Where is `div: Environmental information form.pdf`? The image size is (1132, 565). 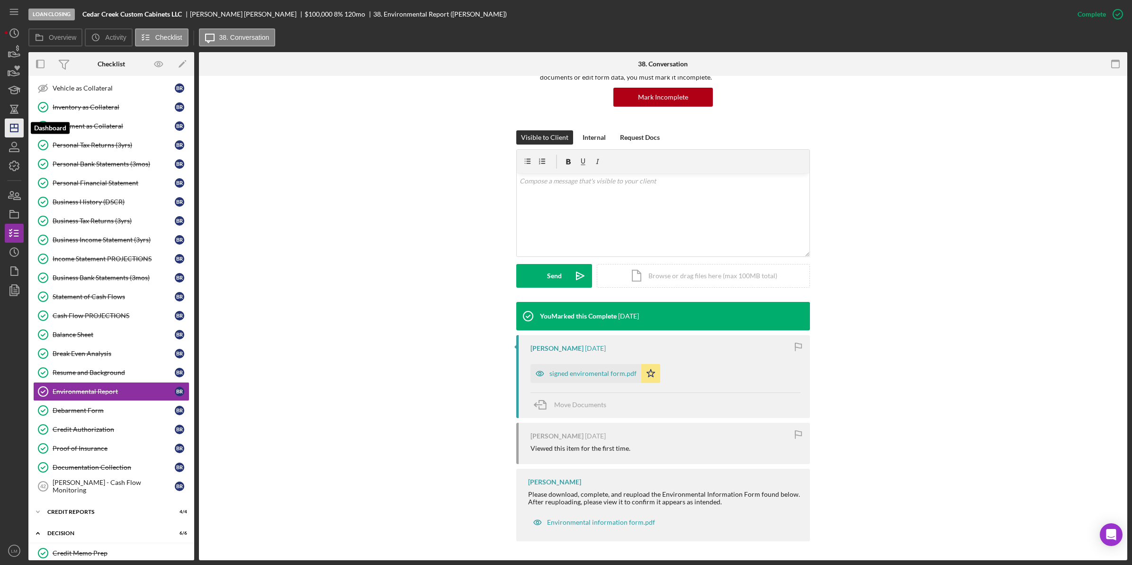
div: Environmental information form.pdf is located at coordinates (601, 522).